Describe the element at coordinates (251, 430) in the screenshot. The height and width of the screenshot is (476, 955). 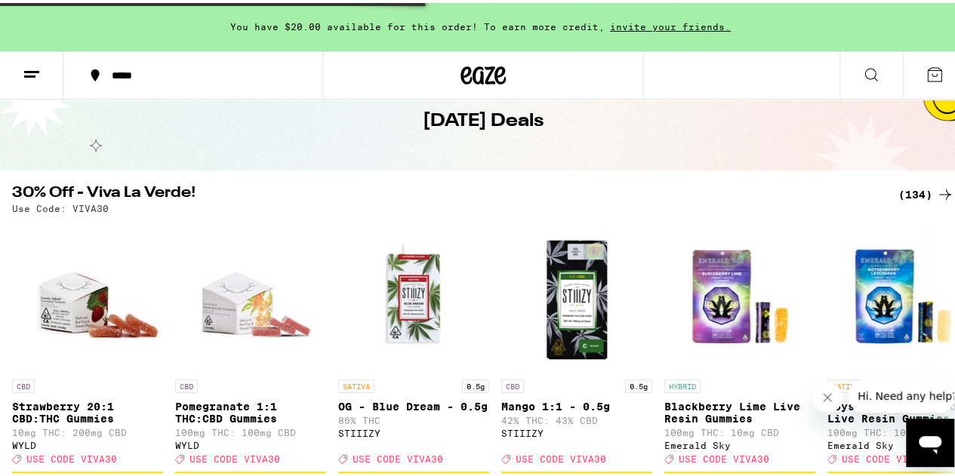
I see `p: 100mg THC: 100mg CBD` at that location.